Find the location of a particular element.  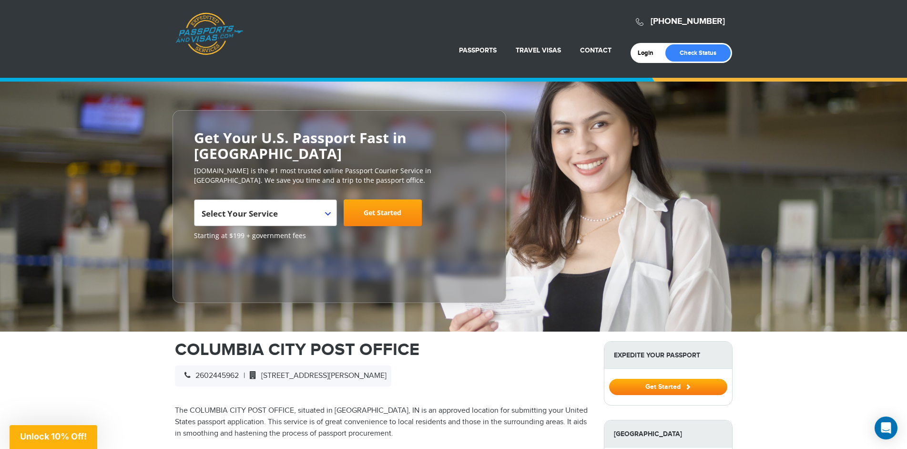

a: Check Status is located at coordinates (698, 53).